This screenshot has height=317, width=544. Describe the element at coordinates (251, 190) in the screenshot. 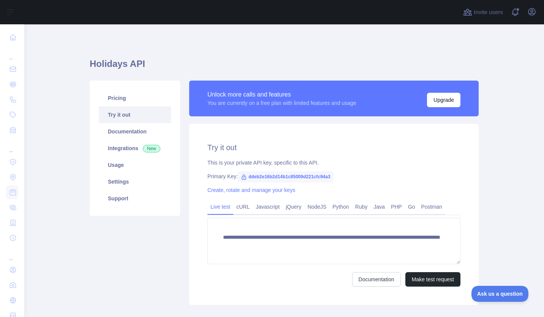

I see `a: Create, rotate and manage your keys` at that location.